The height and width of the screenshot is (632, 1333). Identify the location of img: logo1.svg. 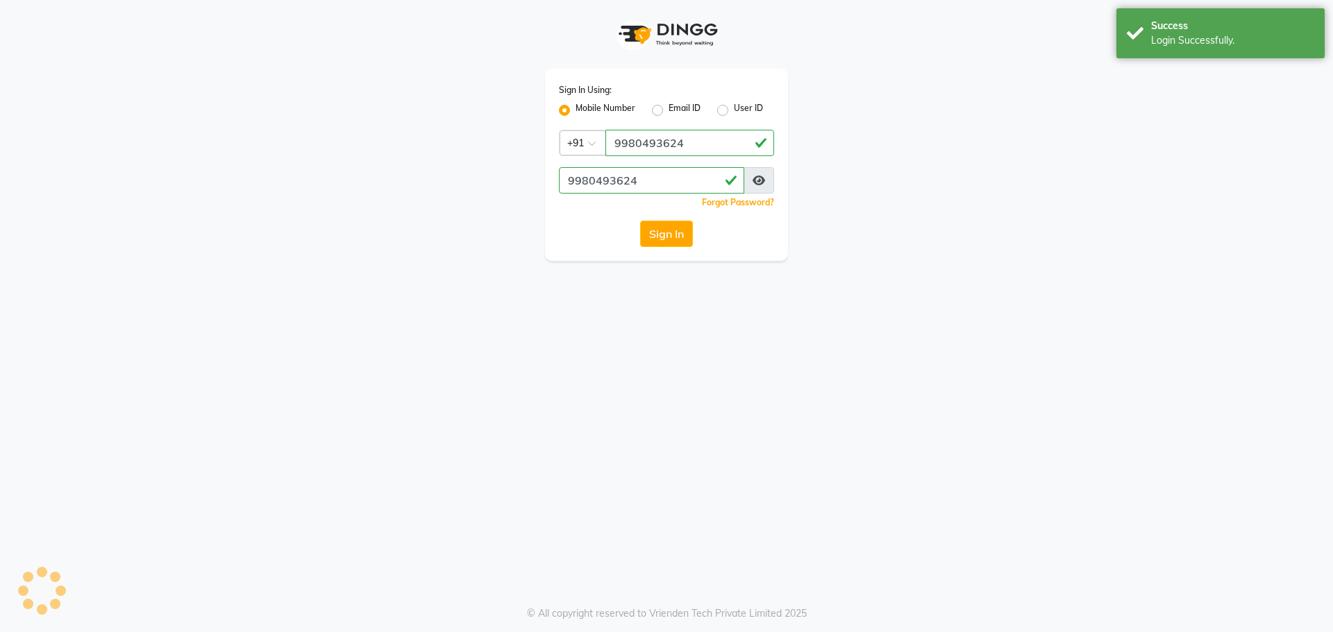
(666, 34).